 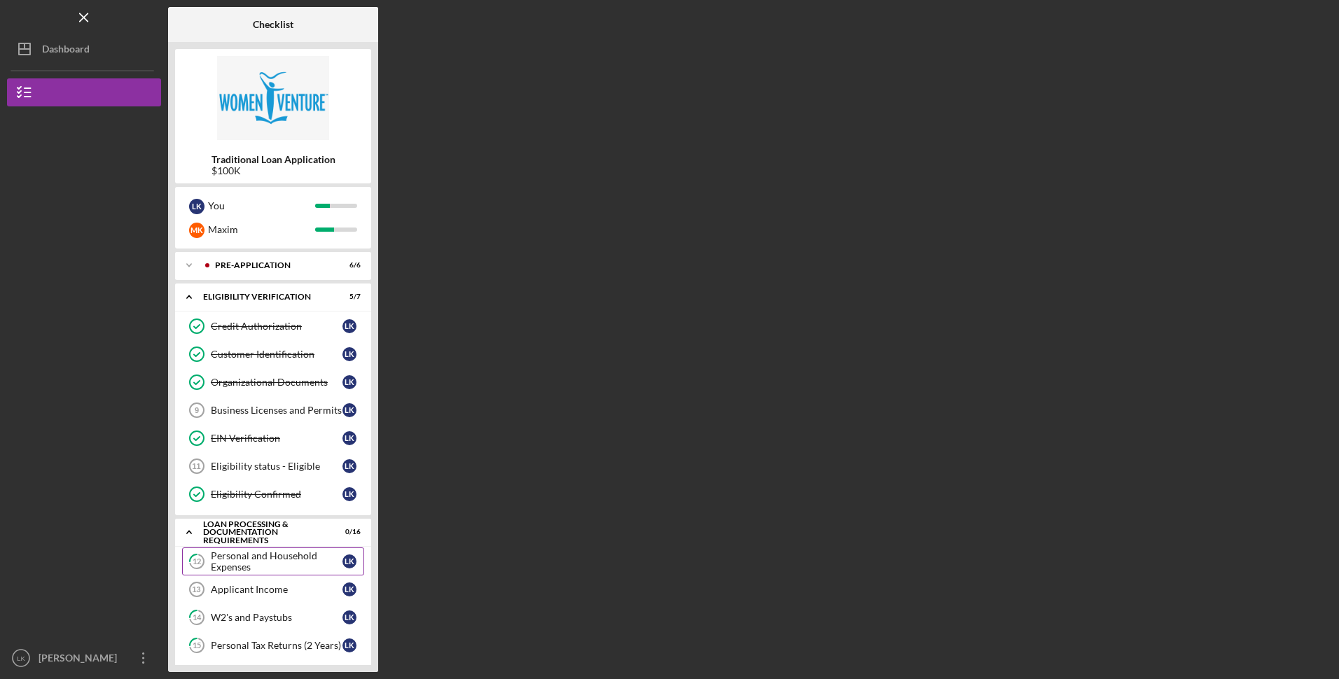 What do you see at coordinates (273, 618) in the screenshot?
I see `a: 14W2's and PaystubsLK` at bounding box center [273, 618].